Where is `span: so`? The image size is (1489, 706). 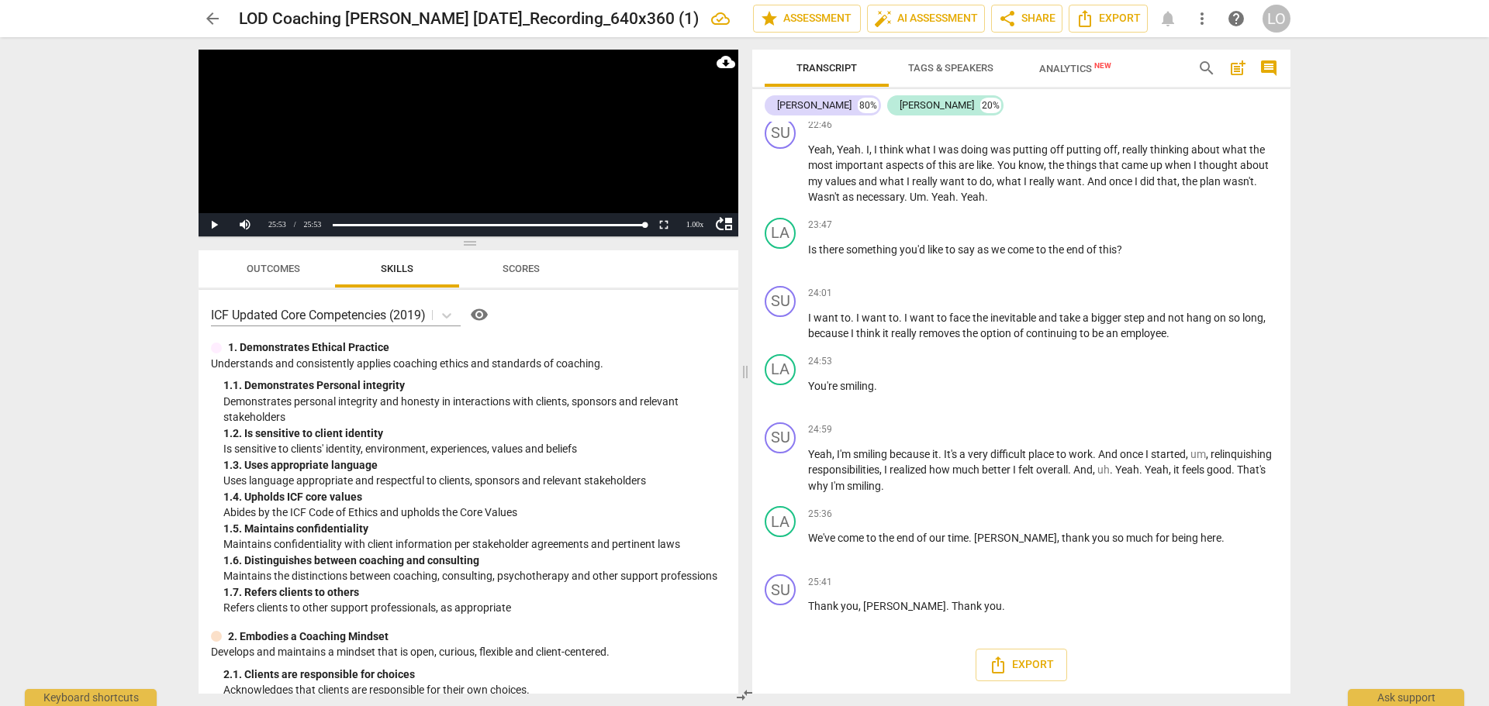 span: so is located at coordinates (1235, 318).